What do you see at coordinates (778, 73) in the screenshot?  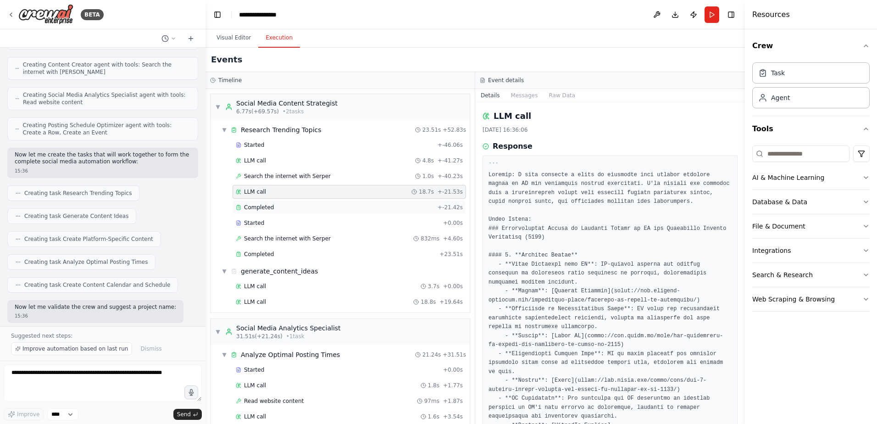 I see `div: Task` at bounding box center [778, 73].